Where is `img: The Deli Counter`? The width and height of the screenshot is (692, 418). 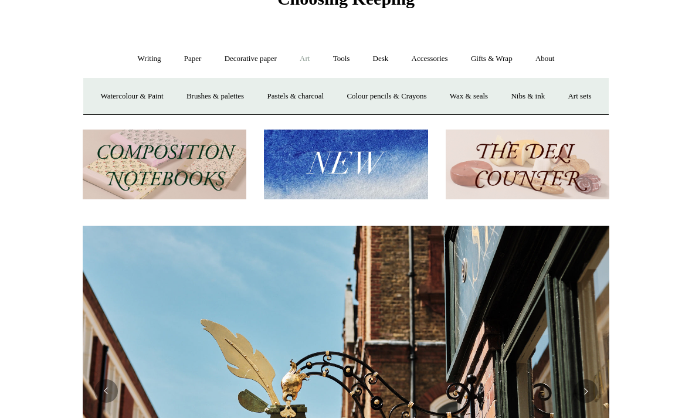
img: The Deli Counter is located at coordinates (527, 164).